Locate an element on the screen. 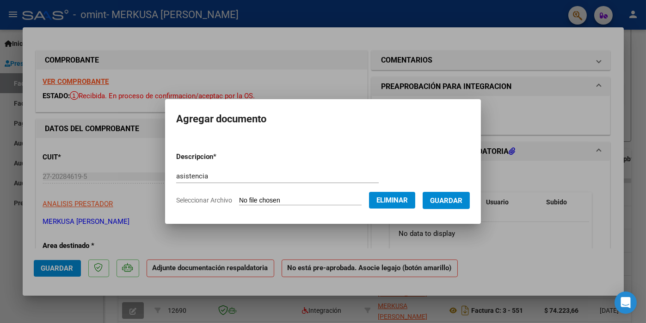  div: Open Intercom Messenger is located at coordinates (626, 302).